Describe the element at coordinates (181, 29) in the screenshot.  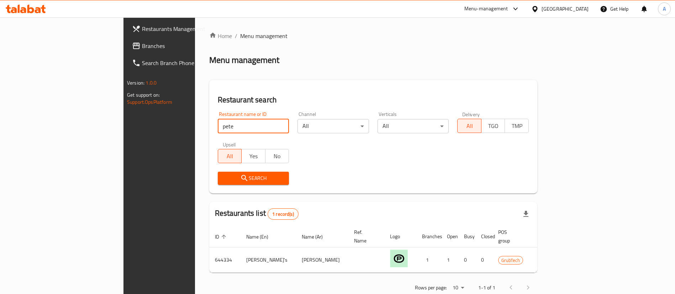
I see `a: Restaurants Management` at that location.